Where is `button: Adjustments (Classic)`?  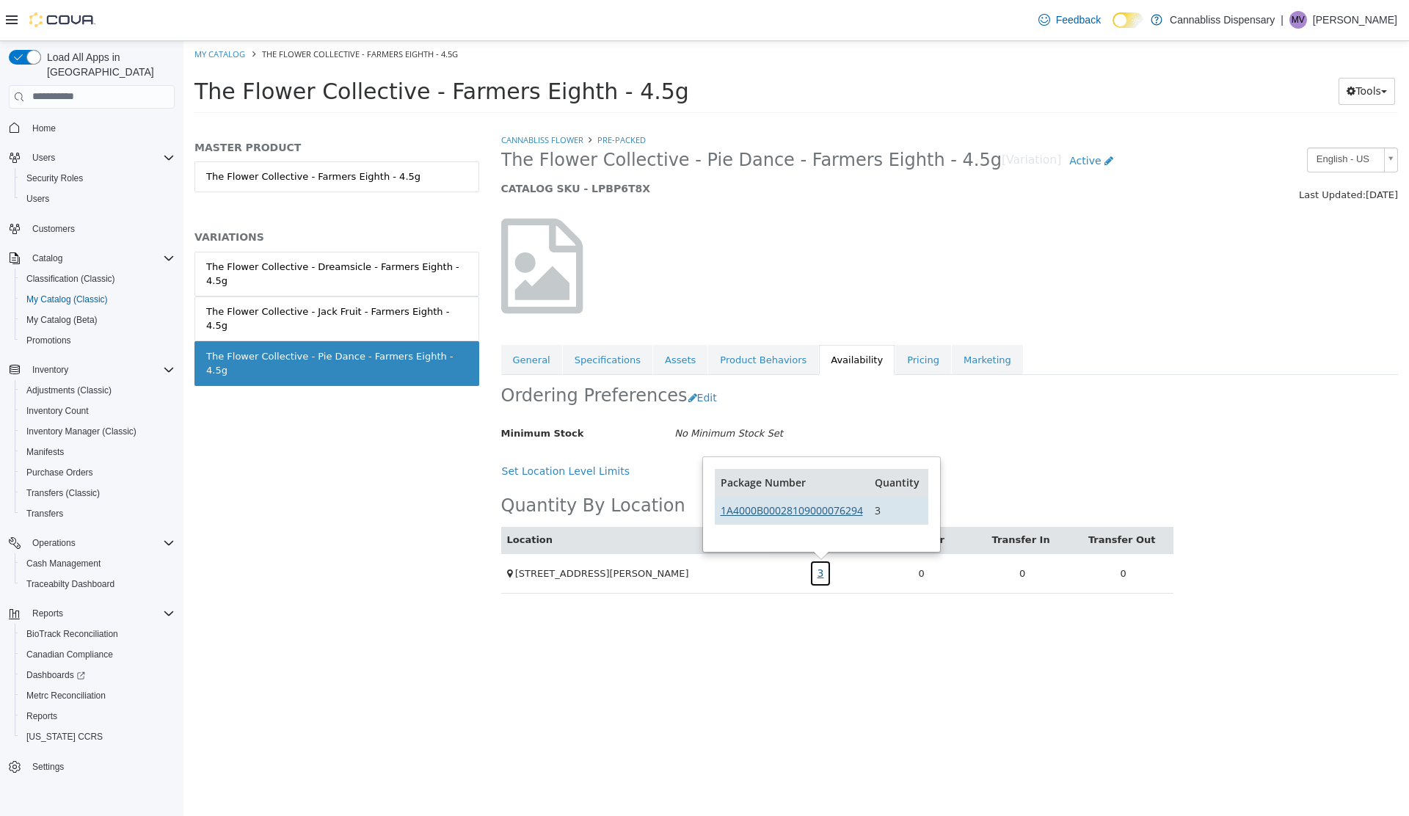 button: Adjustments (Classic) is located at coordinates (98, 390).